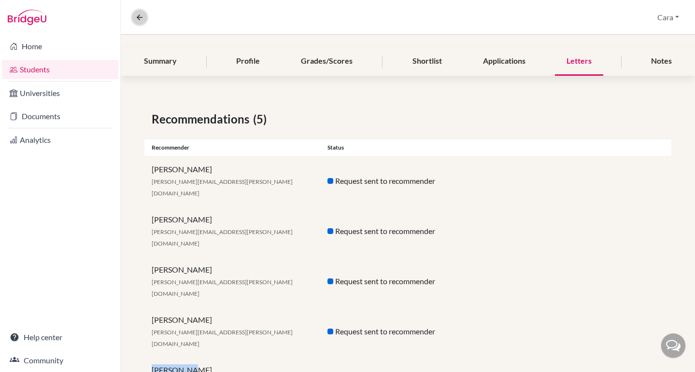 The width and height of the screenshot is (695, 372). I want to click on div: Summary, so click(160, 61).